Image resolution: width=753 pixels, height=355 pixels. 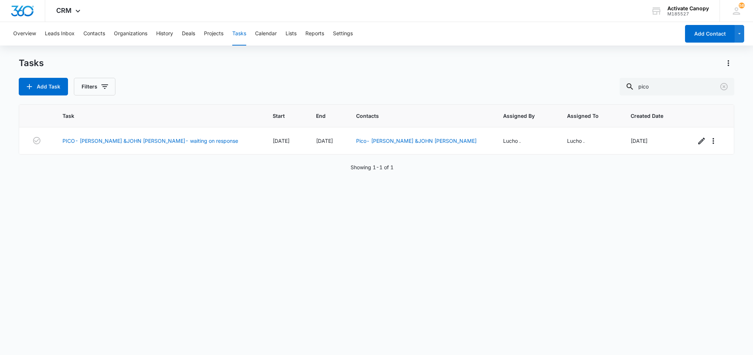 I want to click on input: Search Tasks, so click(x=677, y=87).